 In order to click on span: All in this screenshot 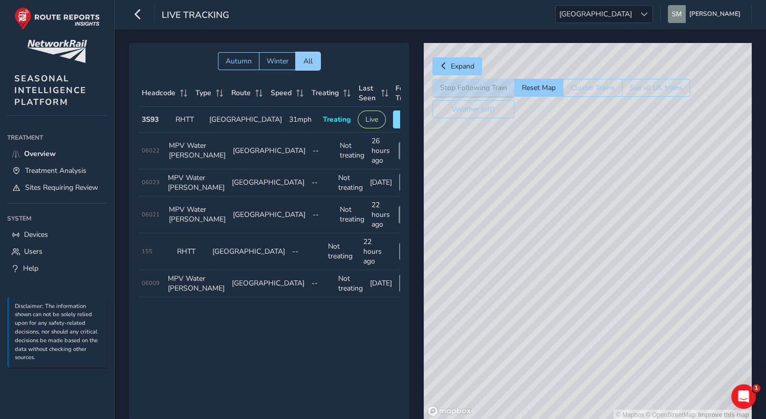, I will do `click(308, 61)`.